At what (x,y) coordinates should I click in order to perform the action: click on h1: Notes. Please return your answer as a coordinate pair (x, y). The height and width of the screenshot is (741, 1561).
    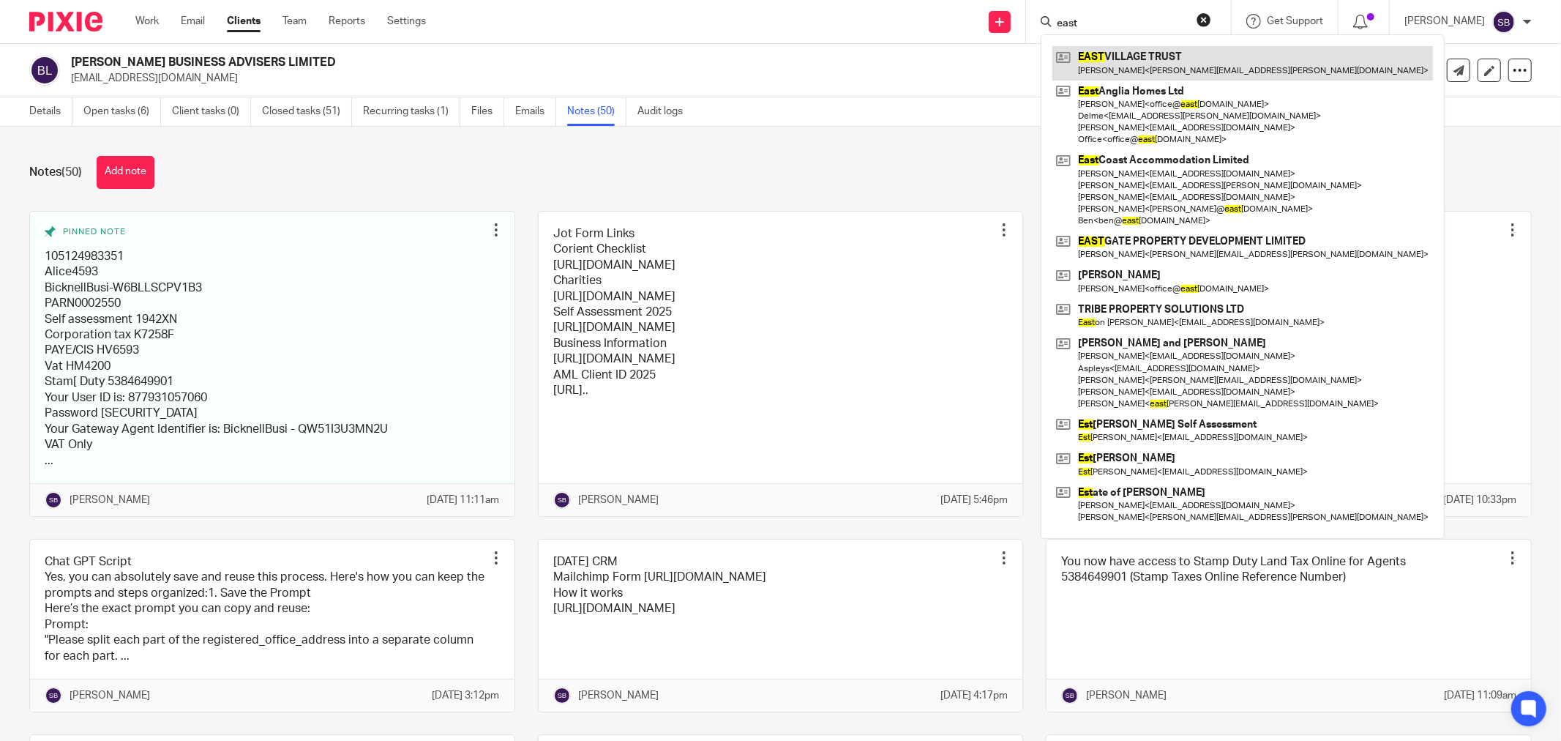
    Looking at the image, I should click on (56, 172).